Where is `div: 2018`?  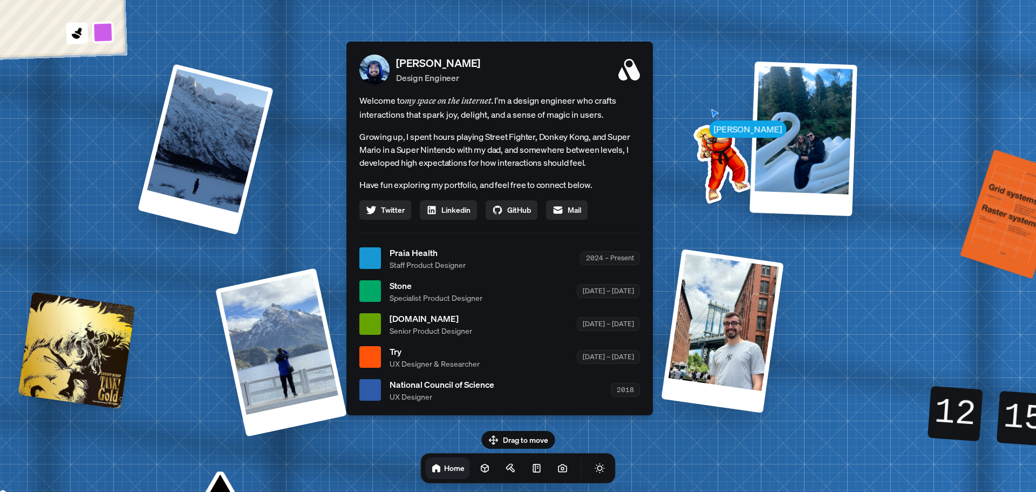
div: 2018 is located at coordinates (626, 389).